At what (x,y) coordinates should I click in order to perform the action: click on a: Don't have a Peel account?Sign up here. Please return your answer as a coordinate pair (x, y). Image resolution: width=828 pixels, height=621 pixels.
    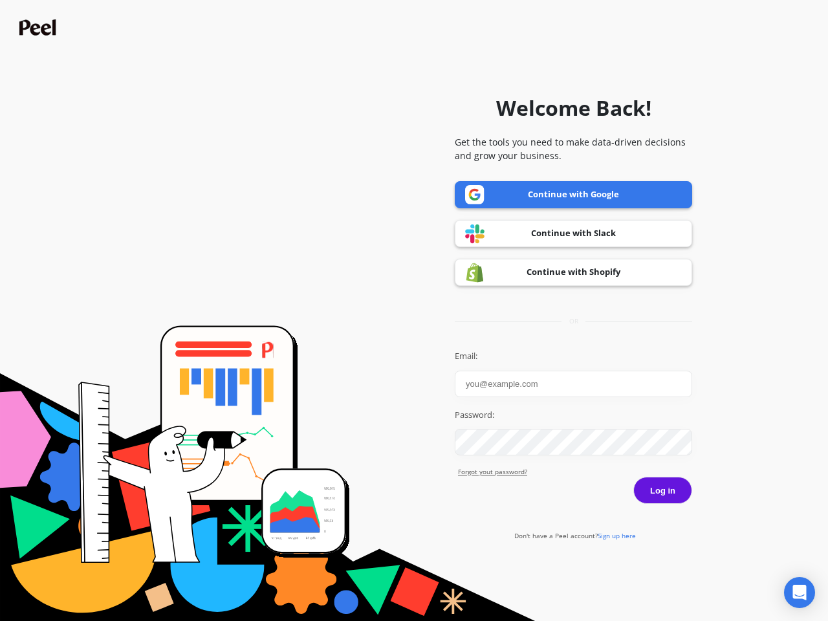
    Looking at the image, I should click on (575, 535).